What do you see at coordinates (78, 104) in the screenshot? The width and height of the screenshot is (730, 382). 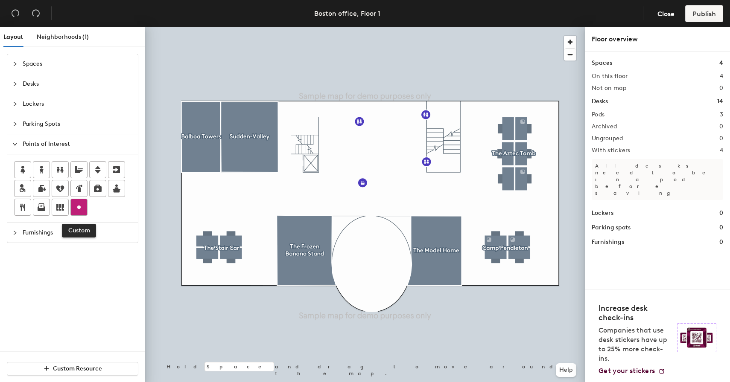 I see `span: Lockers` at bounding box center [78, 104].